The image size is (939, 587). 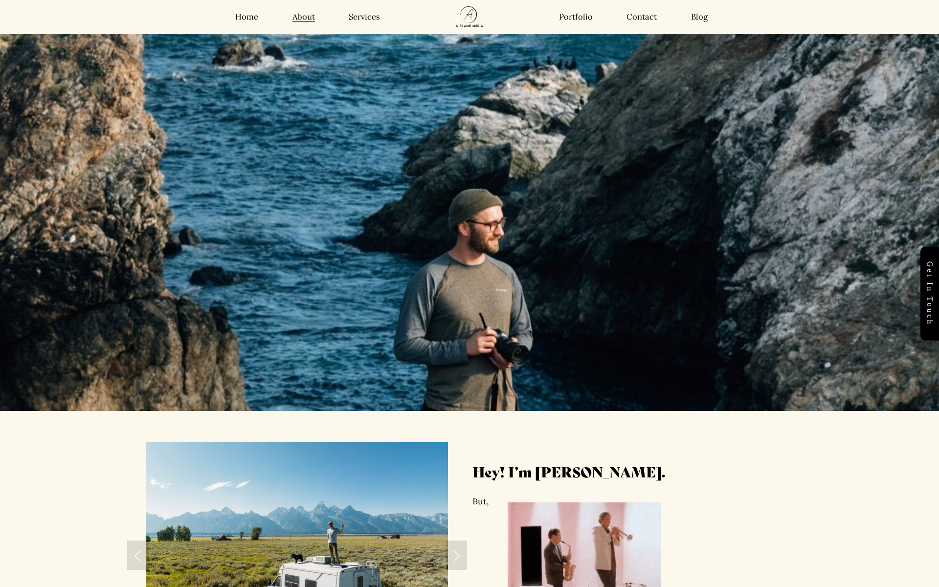 I want to click on a: Get in touch, so click(x=930, y=293).